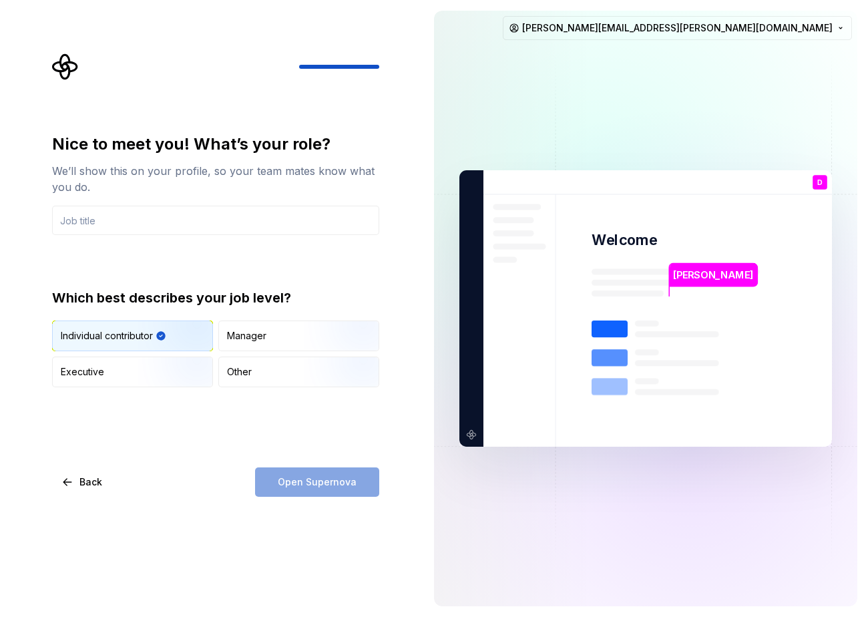  Describe the element at coordinates (83, 482) in the screenshot. I see `button: Back` at that location.